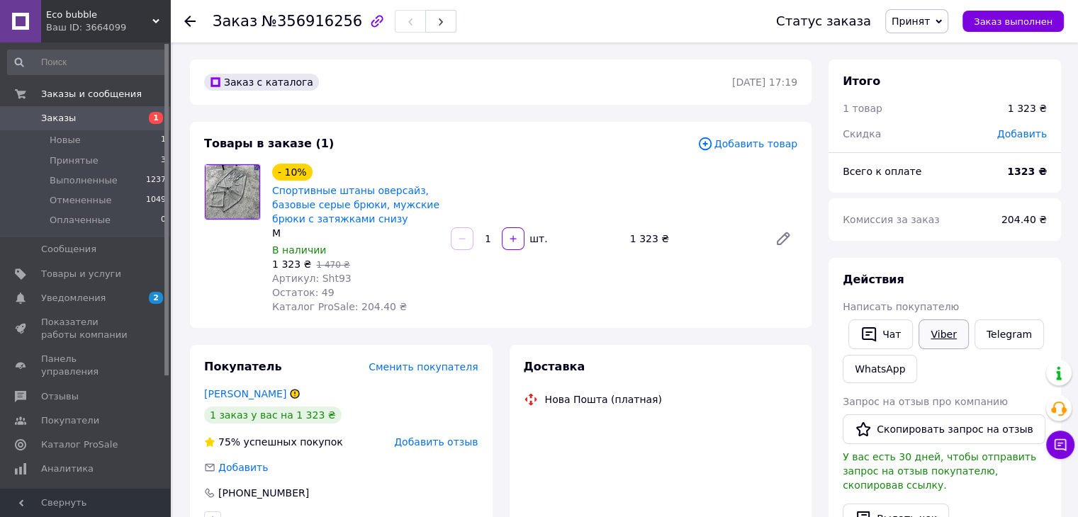 This screenshot has width=1078, height=517. What do you see at coordinates (99, 15) in the screenshot?
I see `span: Eco bubble` at bounding box center [99, 15].